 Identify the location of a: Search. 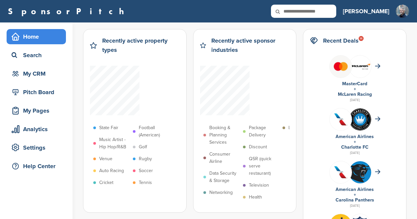
(36, 55).